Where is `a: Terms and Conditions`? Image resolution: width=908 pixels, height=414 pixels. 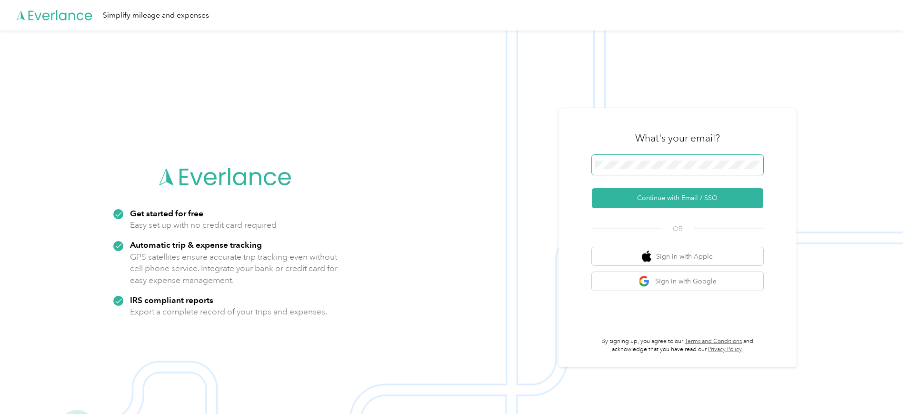 a: Terms and Conditions is located at coordinates (713, 341).